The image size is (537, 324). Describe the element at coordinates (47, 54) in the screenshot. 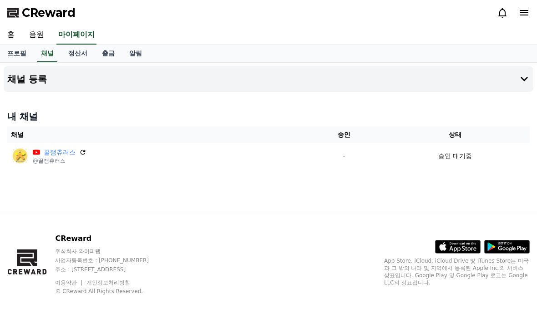

I see `a: 채널` at that location.